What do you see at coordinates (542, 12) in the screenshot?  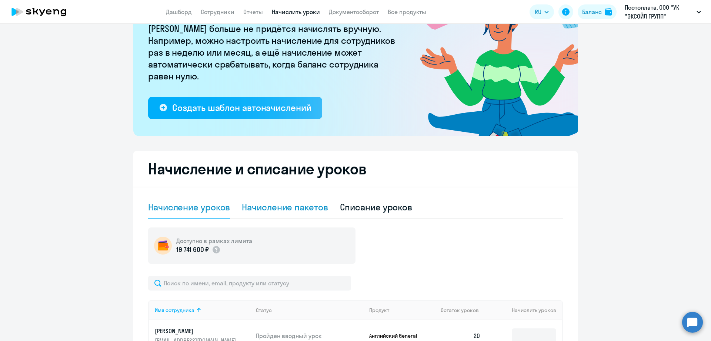 I see `button: RU` at bounding box center [542, 12].